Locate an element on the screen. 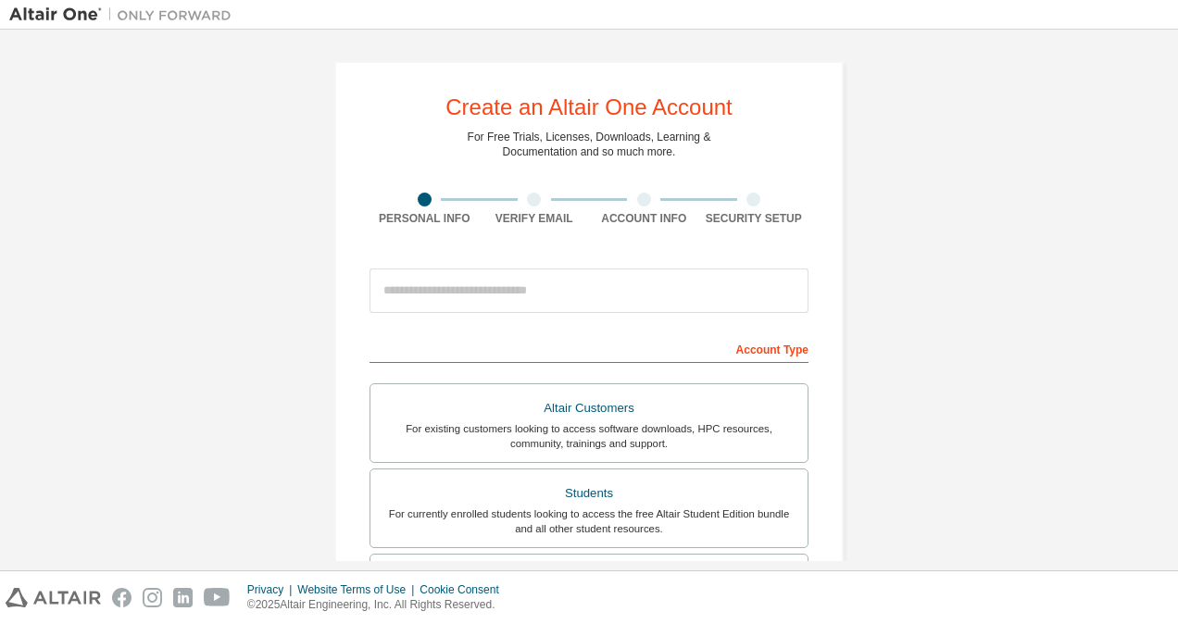 This screenshot has height=624, width=1178. div: Privacy is located at coordinates (272, 590).